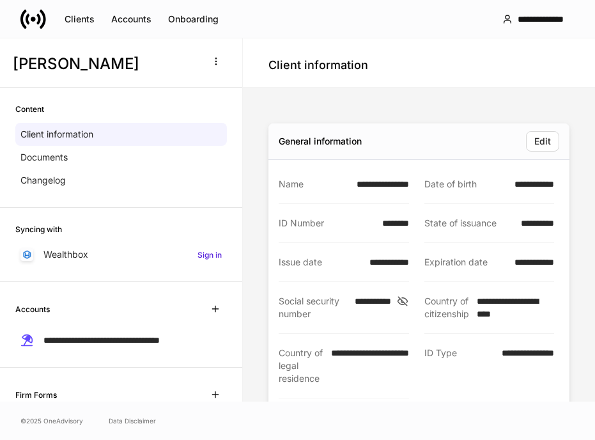  What do you see at coordinates (314, 184) in the screenshot?
I see `div: Name` at bounding box center [314, 184].